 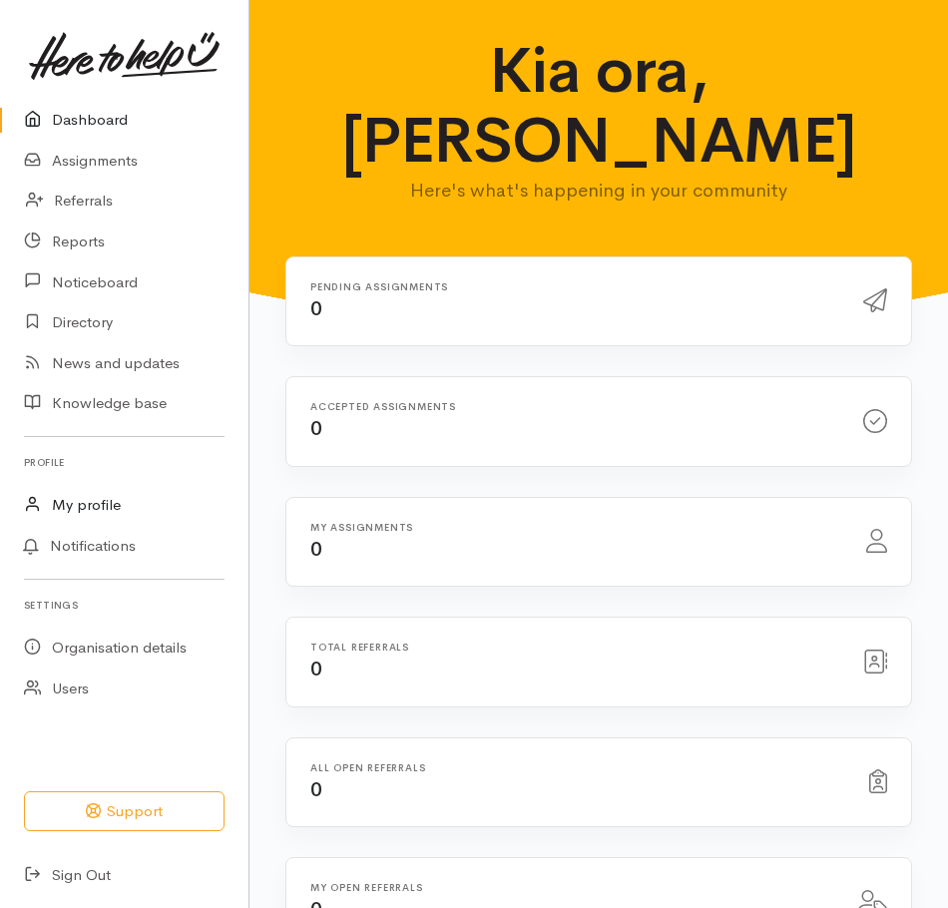 What do you see at coordinates (124, 462) in the screenshot?
I see `h6: Profile` at bounding box center [124, 462].